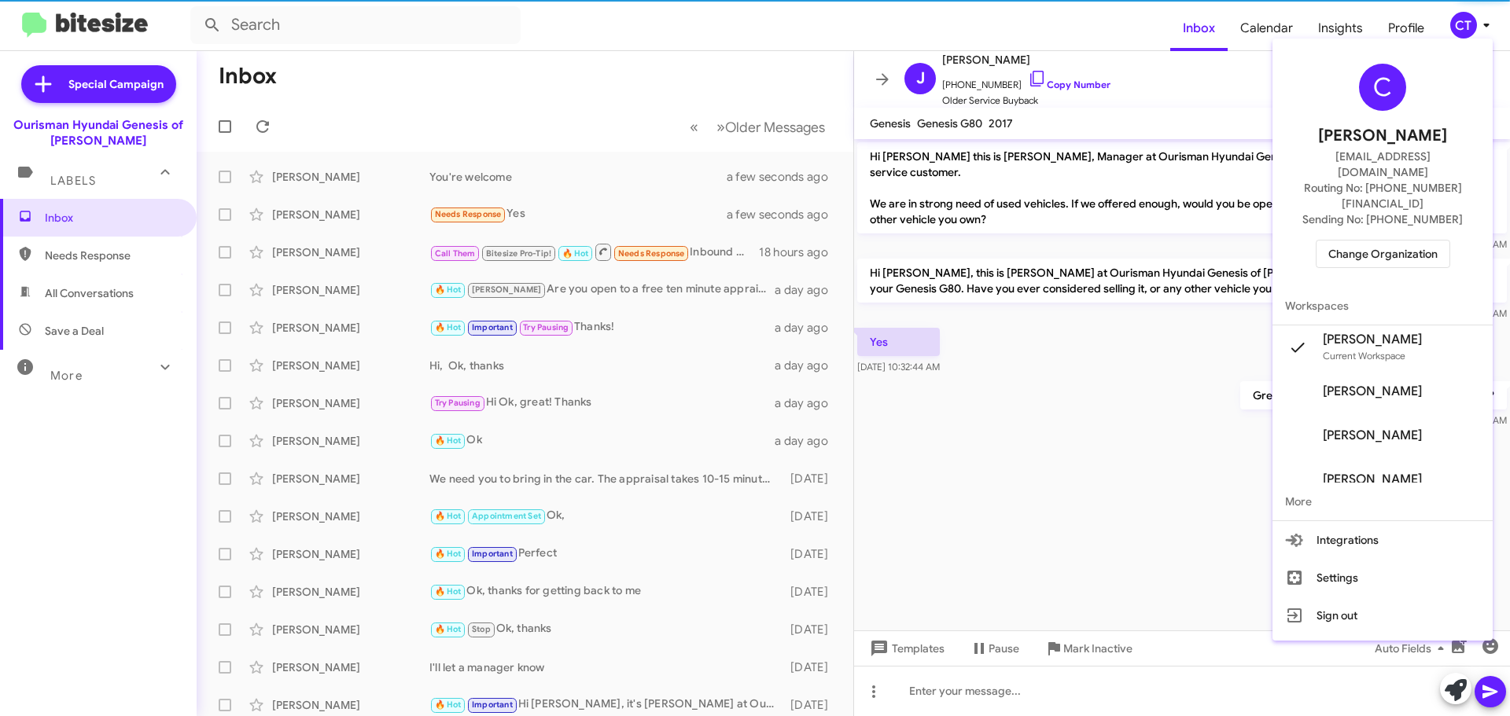 The height and width of the screenshot is (716, 1510). Describe the element at coordinates (1382, 254) in the screenshot. I see `span: Change Organization` at that location.